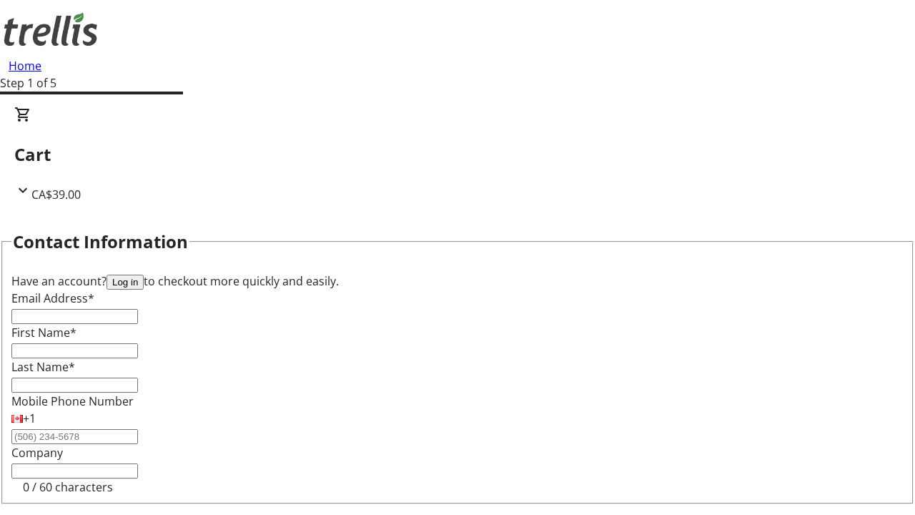  I want to click on tr-character-limit: 0 / 60 characters, so click(68, 487).